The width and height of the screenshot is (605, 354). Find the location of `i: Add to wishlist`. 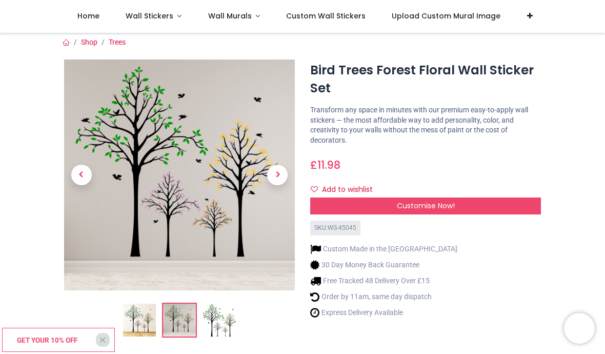

i: Add to wishlist is located at coordinates (314, 189).